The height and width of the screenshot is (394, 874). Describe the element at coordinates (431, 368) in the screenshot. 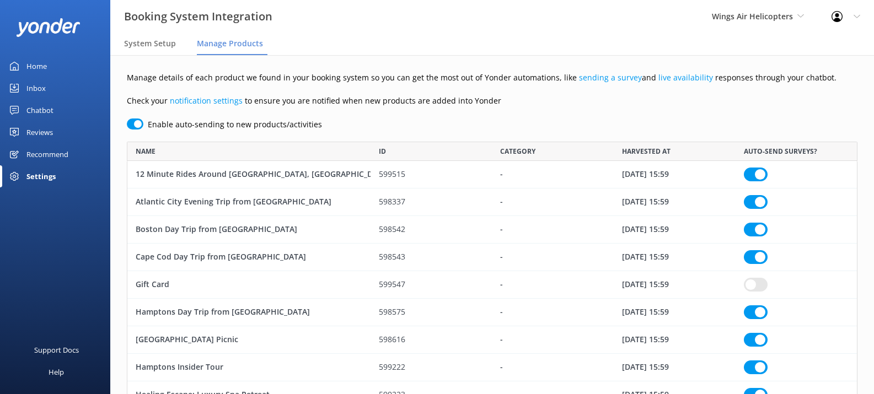

I see `div: 599222` at that location.